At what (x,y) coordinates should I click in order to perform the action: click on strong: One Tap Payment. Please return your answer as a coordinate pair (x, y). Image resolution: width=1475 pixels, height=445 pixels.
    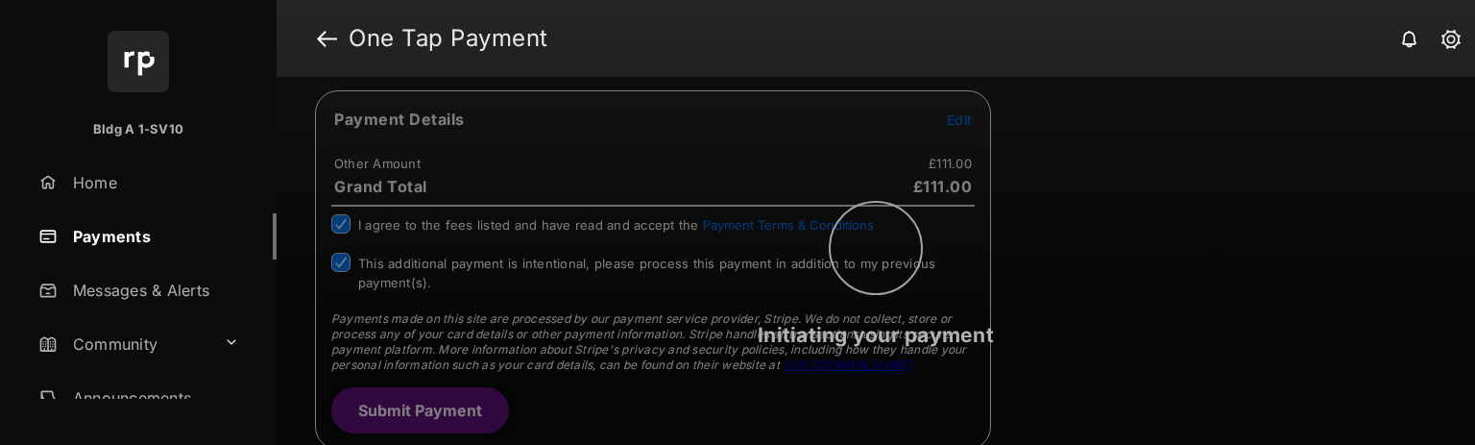
    Looking at the image, I should click on (449, 38).